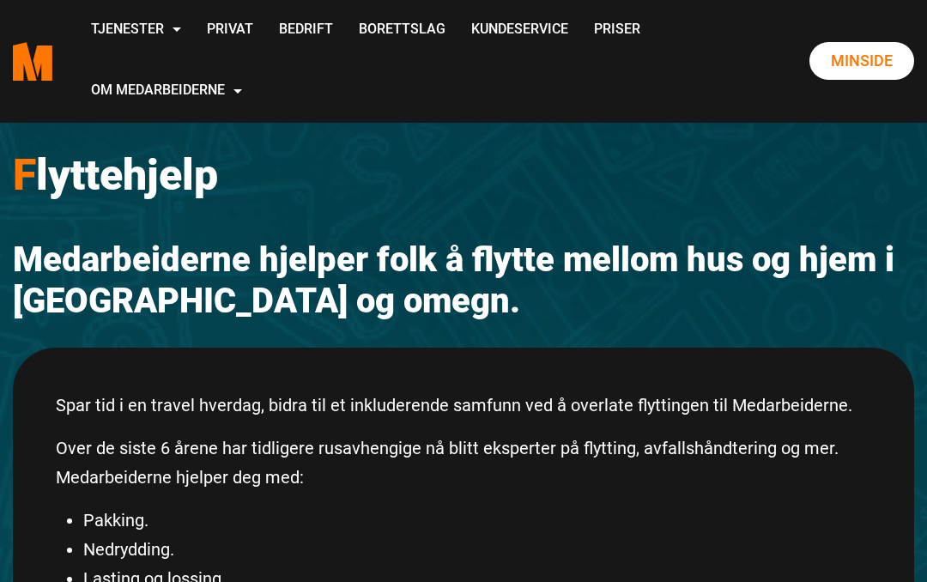 Image resolution: width=927 pixels, height=582 pixels. I want to click on li: Nedrydding., so click(477, 549).